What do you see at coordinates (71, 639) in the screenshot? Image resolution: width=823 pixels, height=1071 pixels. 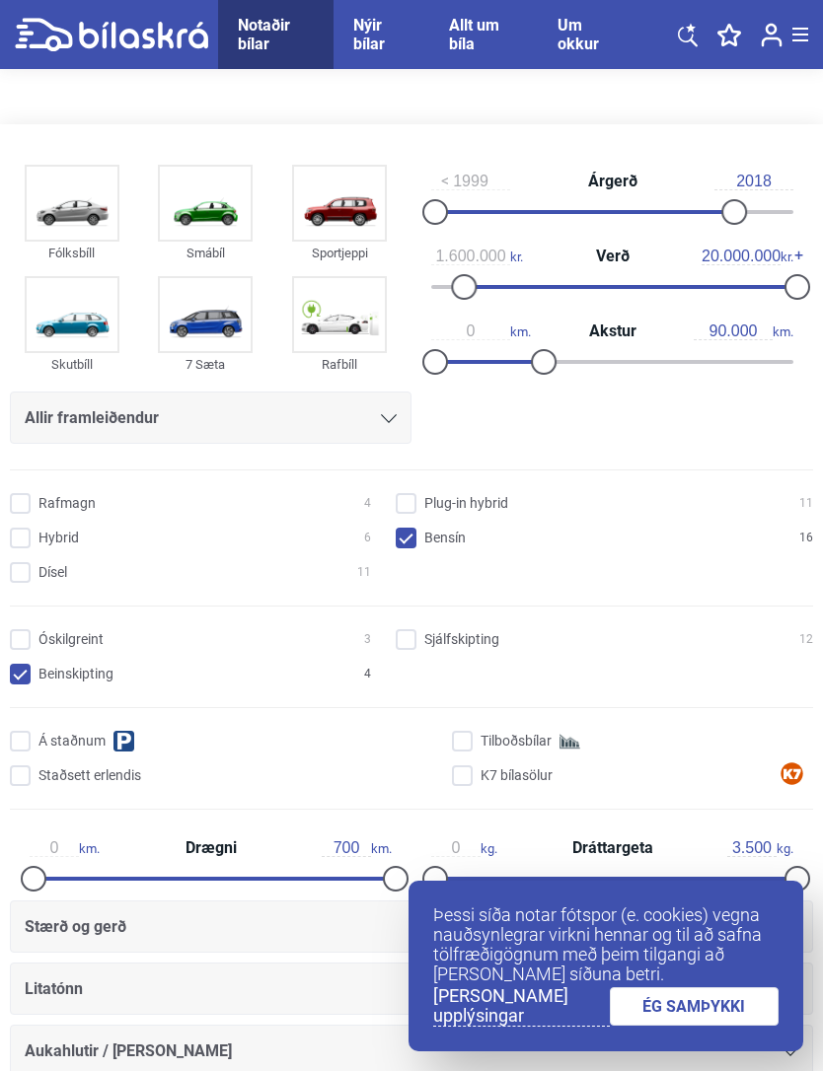 I see `span: Óskilgreint` at bounding box center [71, 639].